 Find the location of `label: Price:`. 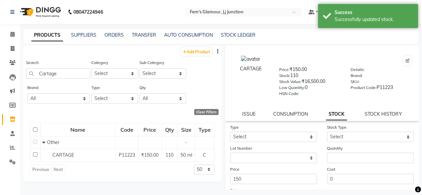

label: Price: is located at coordinates (284, 70).